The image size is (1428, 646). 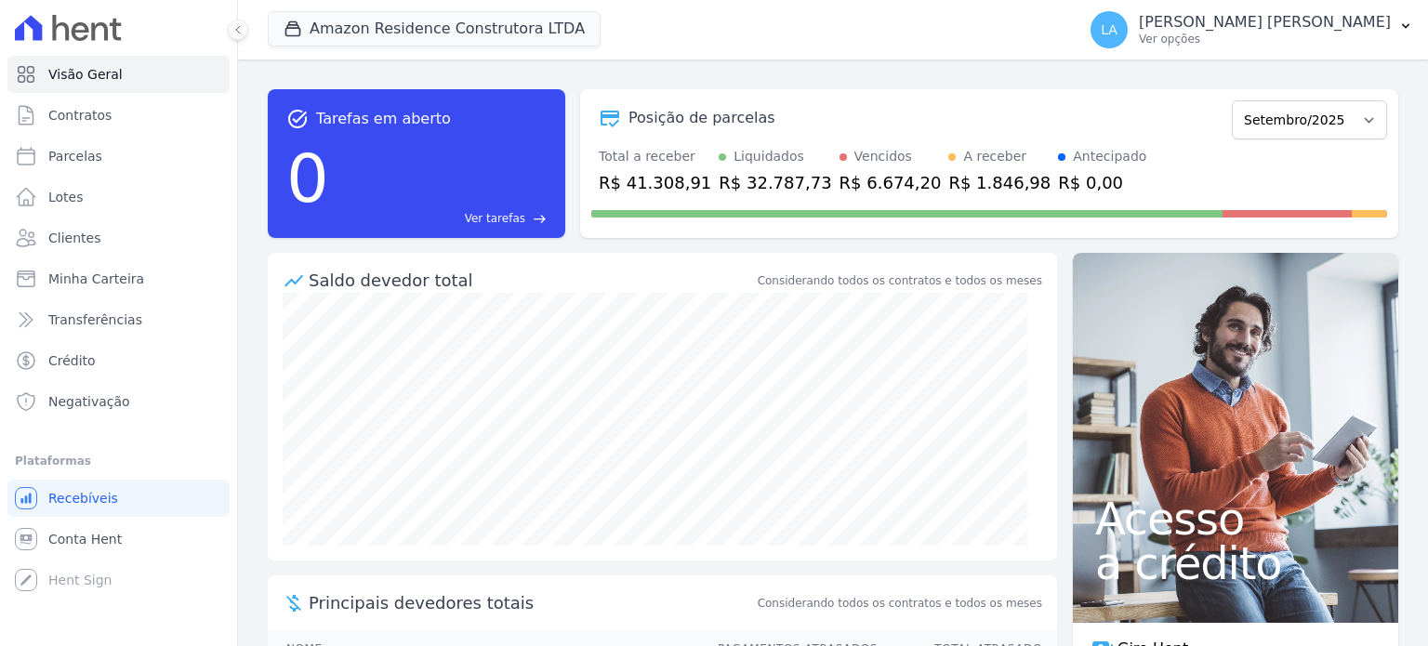 I want to click on a: Lotes, so click(x=118, y=197).